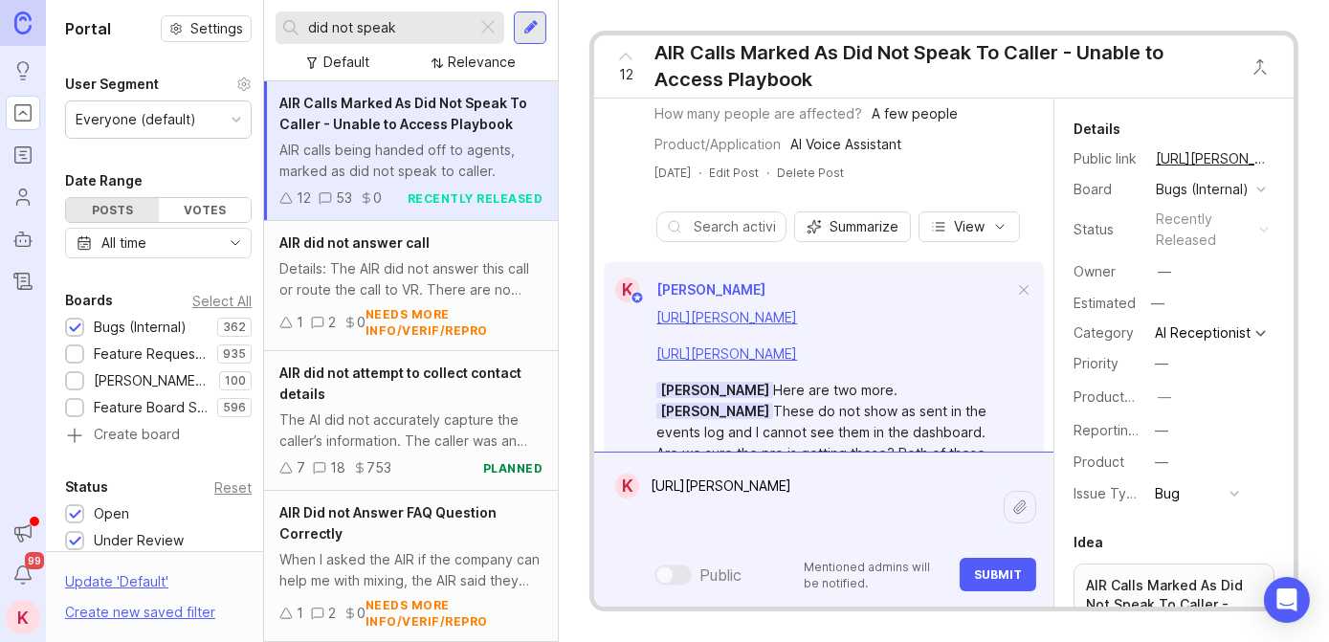  Describe the element at coordinates (410, 421) in the screenshot. I see `a: AIR did not attempt to collect contact detailsThe AI did not accurately capture the caller’s info...` at that location.